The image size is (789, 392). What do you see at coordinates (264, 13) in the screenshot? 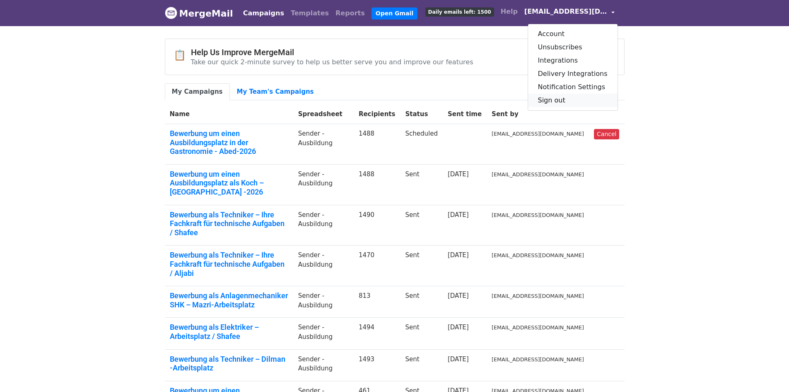
I see `a: Campaigns` at bounding box center [264, 13].